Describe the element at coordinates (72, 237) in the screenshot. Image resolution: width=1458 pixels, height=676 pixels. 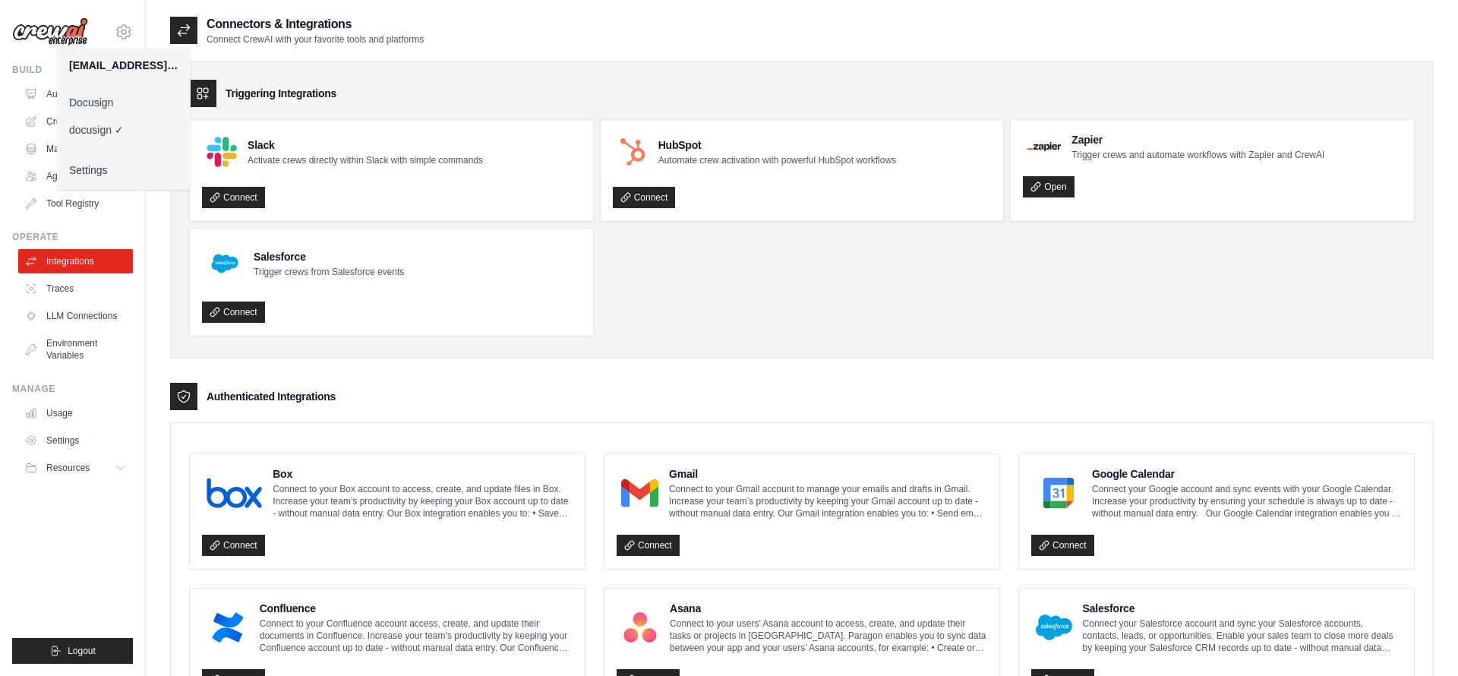
I see `div: Operate` at that location.